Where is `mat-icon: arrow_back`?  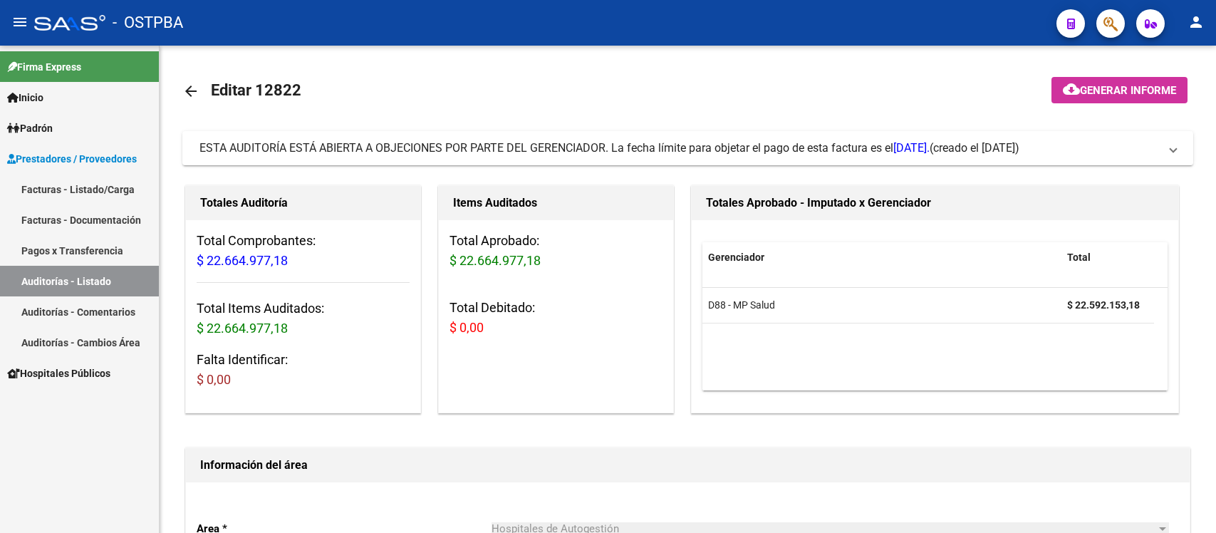
mat-icon: arrow_back is located at coordinates (191, 91).